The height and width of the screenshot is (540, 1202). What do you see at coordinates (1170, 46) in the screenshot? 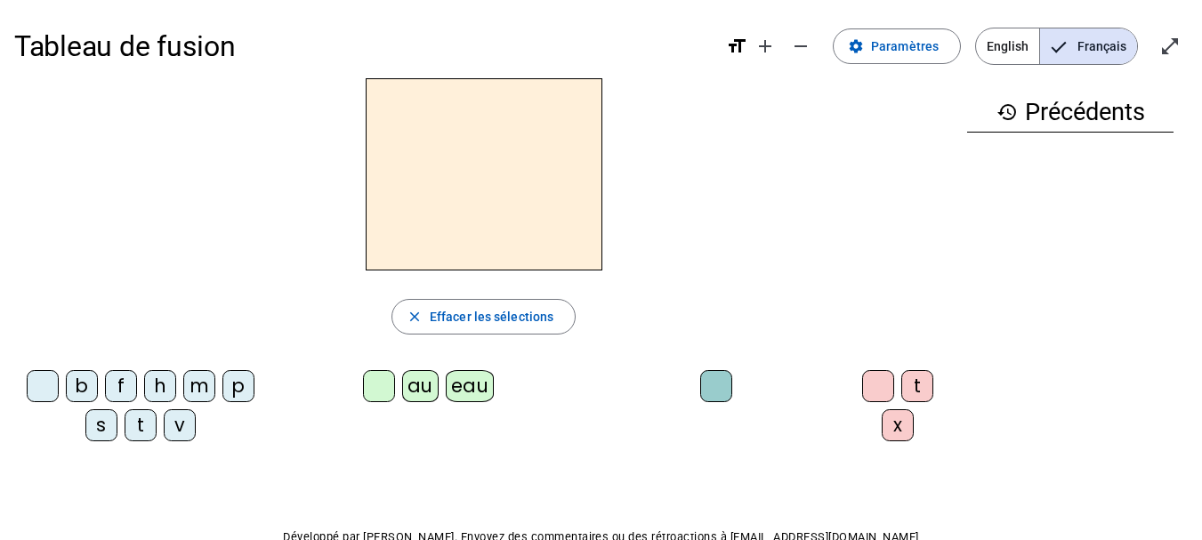
I see `mat-icon: open_in_full` at bounding box center [1170, 46].